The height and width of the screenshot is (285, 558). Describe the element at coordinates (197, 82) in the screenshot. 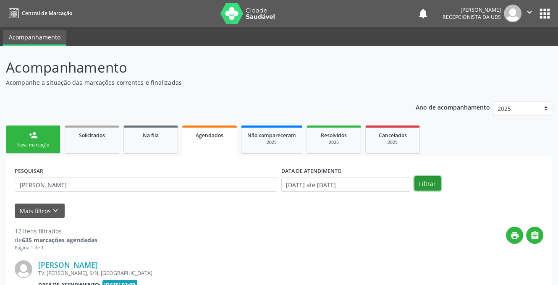

I see `p: Acompanhe a situação das marcações correntes e finalizadas` at that location.